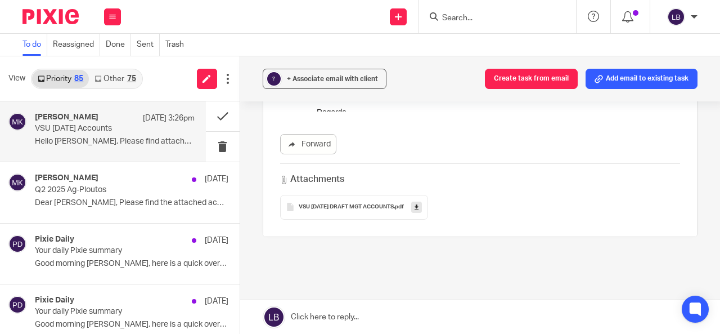 The height and width of the screenshot is (334, 720). I want to click on a: Reassigned, so click(77, 44).